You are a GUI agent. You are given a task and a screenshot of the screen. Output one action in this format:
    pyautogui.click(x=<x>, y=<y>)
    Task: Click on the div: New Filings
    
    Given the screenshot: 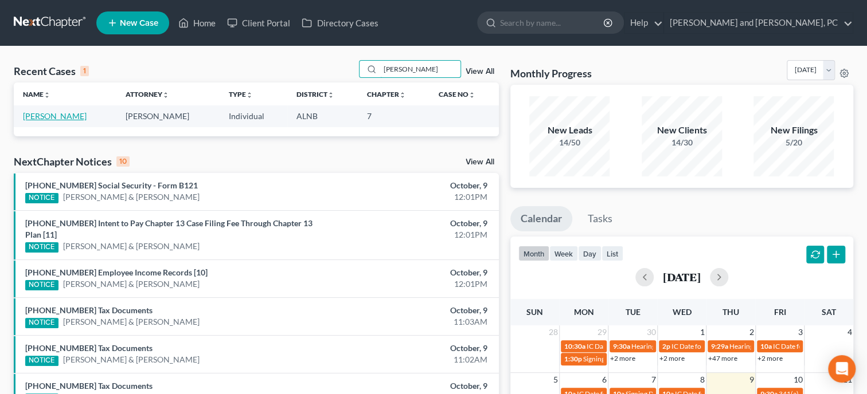 What is the action you would take?
    pyautogui.click(x=794, y=130)
    